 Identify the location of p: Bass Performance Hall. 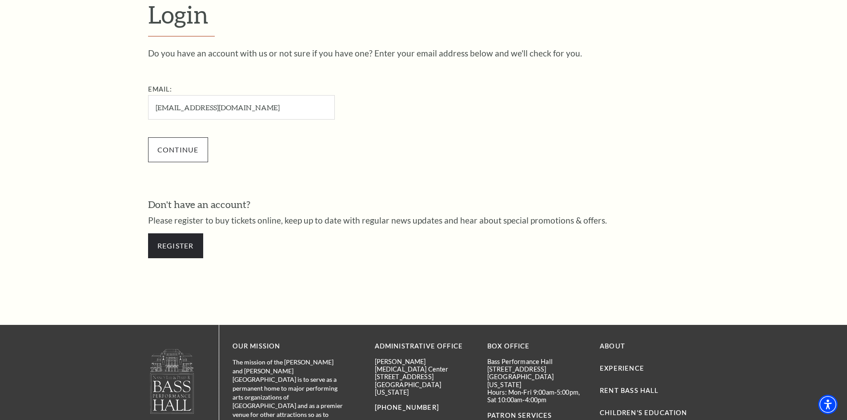
(537, 361).